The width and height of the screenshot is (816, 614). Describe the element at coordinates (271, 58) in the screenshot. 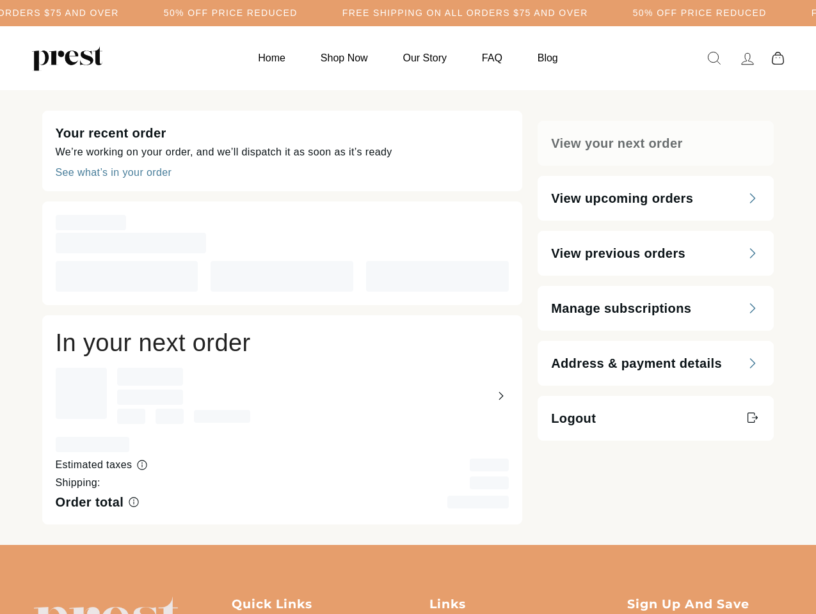

I see `a: Home` at that location.